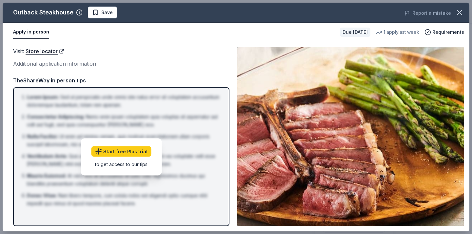  What do you see at coordinates (448, 32) in the screenshot?
I see `span: Requirements` at bounding box center [448, 32].